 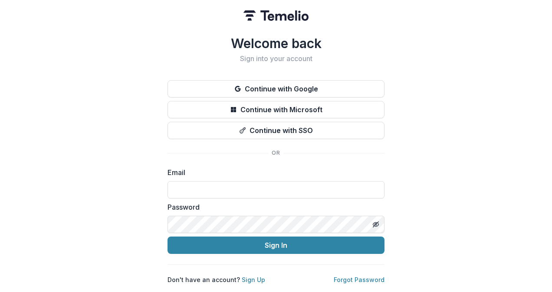 I want to click on h2: Sign into your account, so click(x=276, y=59).